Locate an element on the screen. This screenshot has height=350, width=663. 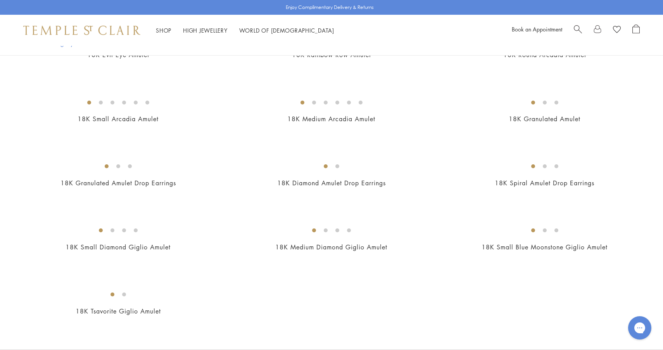
a: Open Shopping Bag is located at coordinates (636, 30).